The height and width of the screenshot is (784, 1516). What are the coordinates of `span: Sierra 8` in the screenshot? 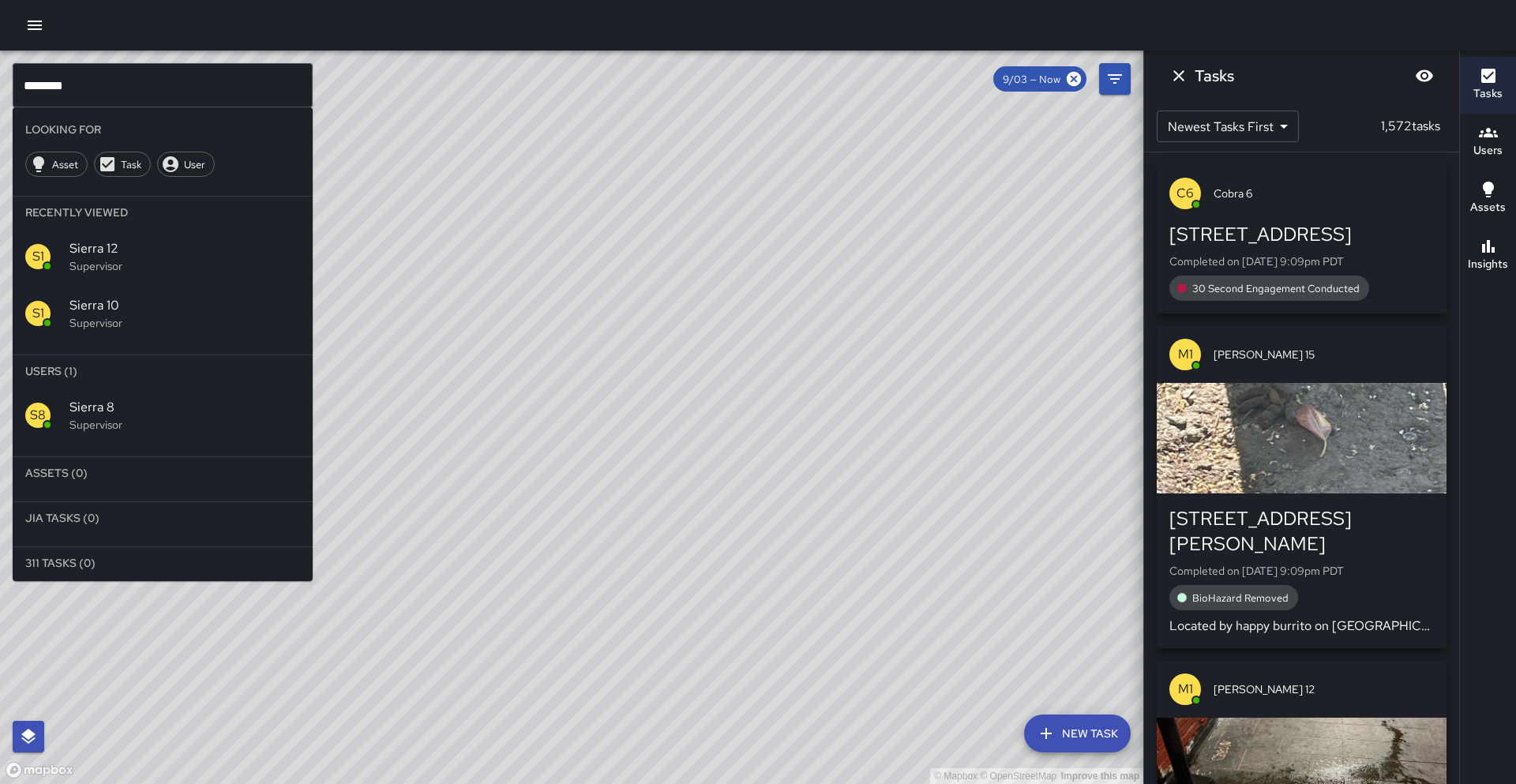 It's located at (185, 407).